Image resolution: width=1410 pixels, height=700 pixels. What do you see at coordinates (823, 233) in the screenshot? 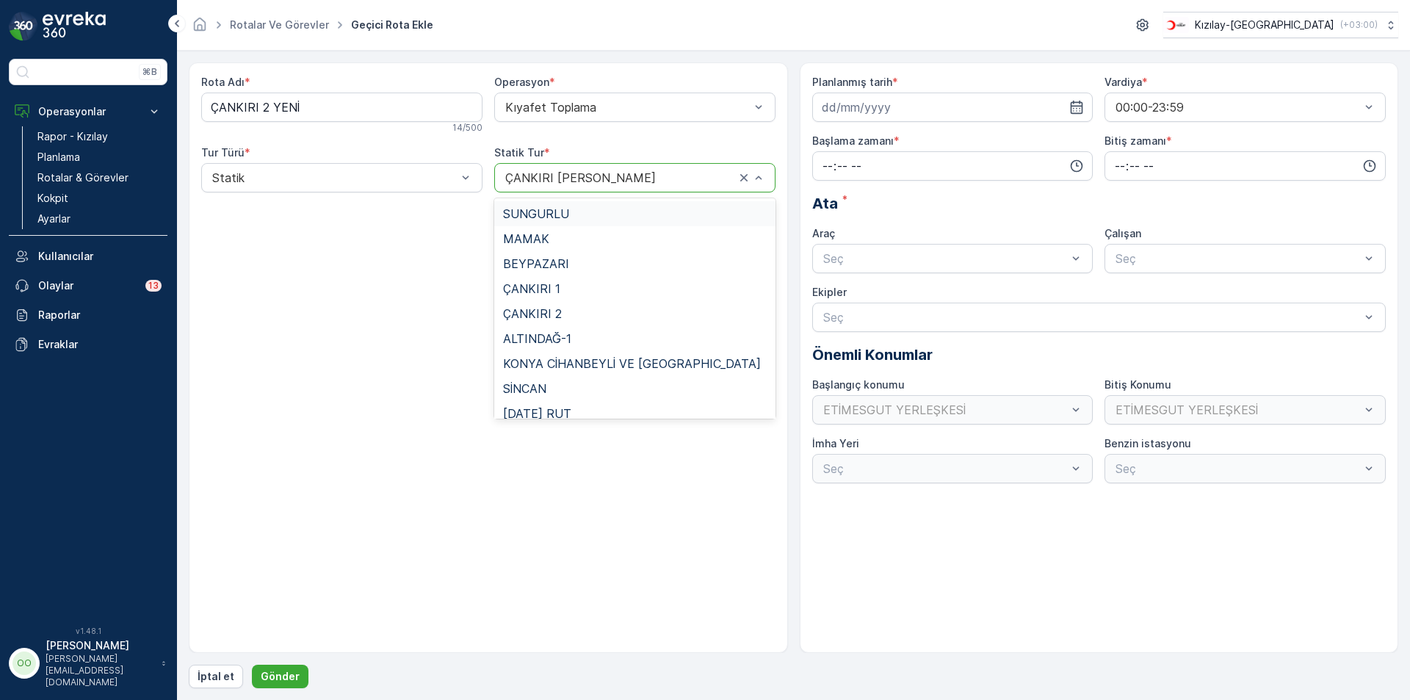
I see `label: Araç` at bounding box center [823, 233].